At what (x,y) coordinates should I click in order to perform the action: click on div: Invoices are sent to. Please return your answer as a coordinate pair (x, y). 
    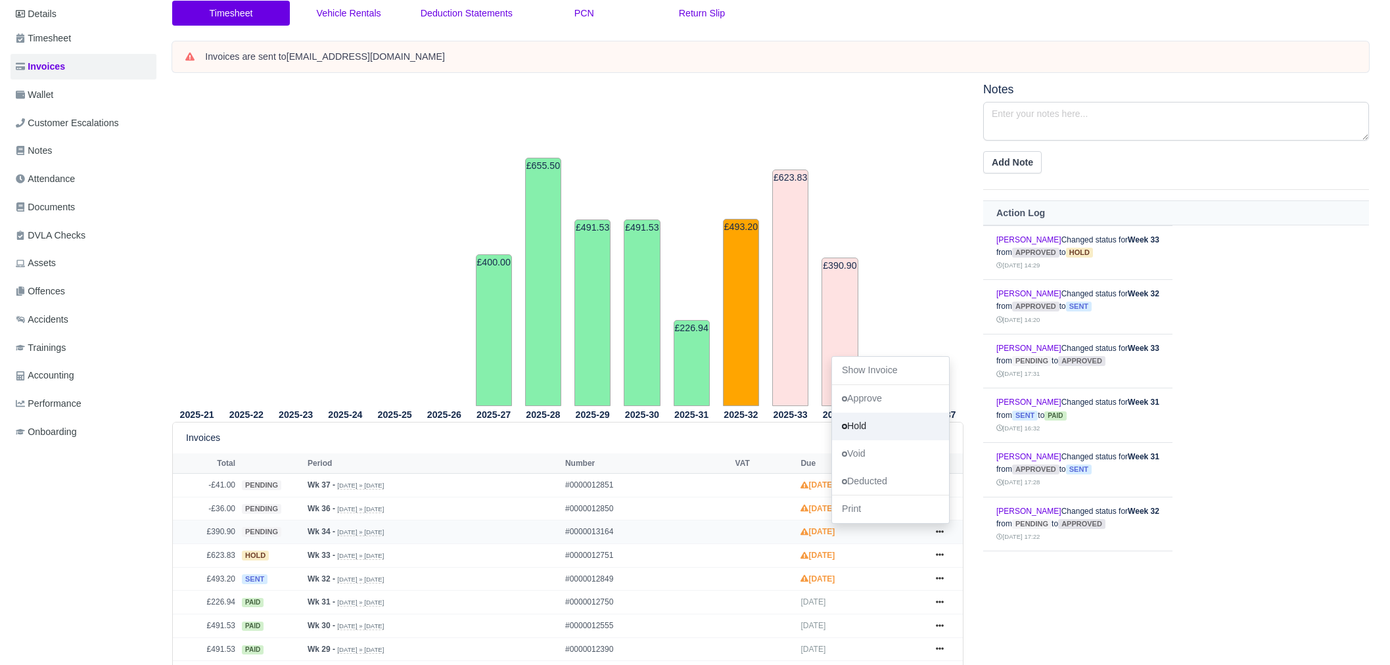
    Looking at the image, I should click on (780, 57).